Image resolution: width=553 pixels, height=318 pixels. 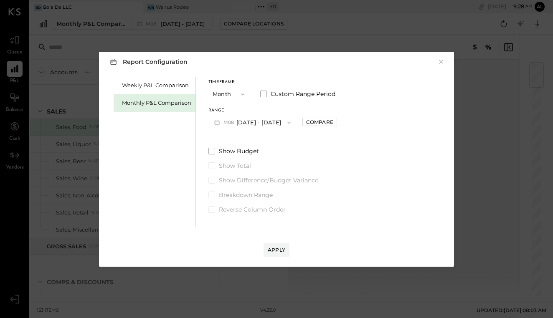 I want to click on div: Timeframe, so click(x=229, y=82).